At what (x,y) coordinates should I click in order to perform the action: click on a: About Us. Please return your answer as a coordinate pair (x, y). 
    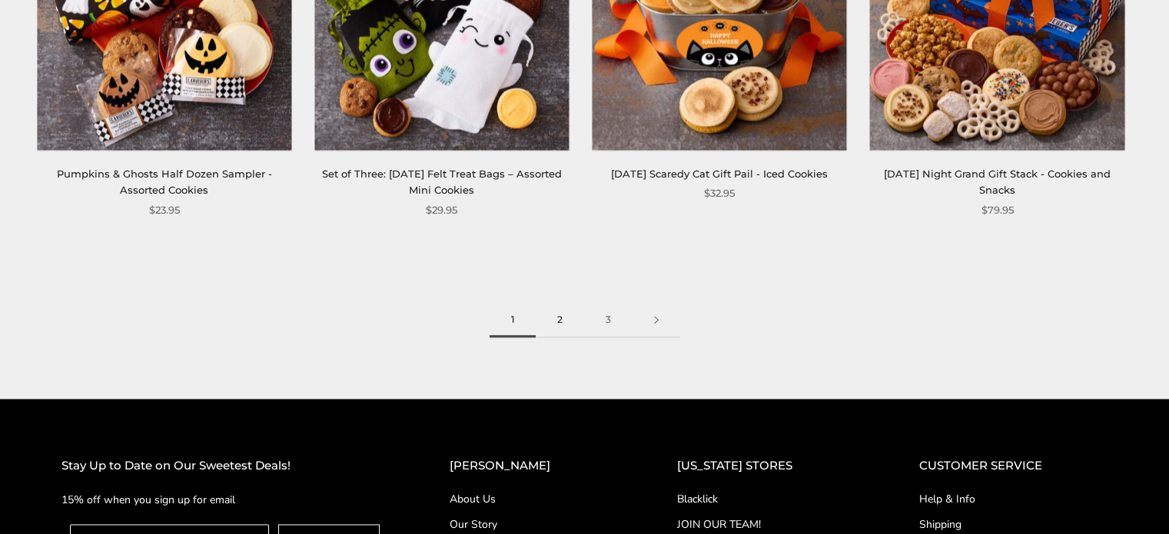
    Looking at the image, I should click on (532, 499).